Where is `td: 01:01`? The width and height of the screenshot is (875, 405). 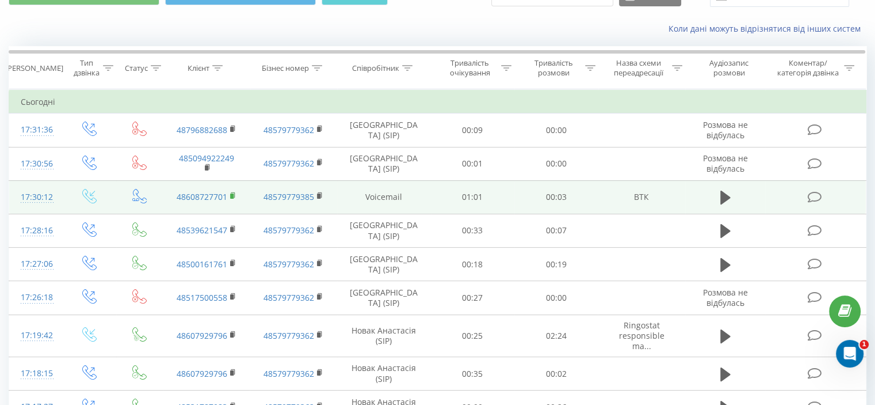 td: 01:01 is located at coordinates (472, 197).